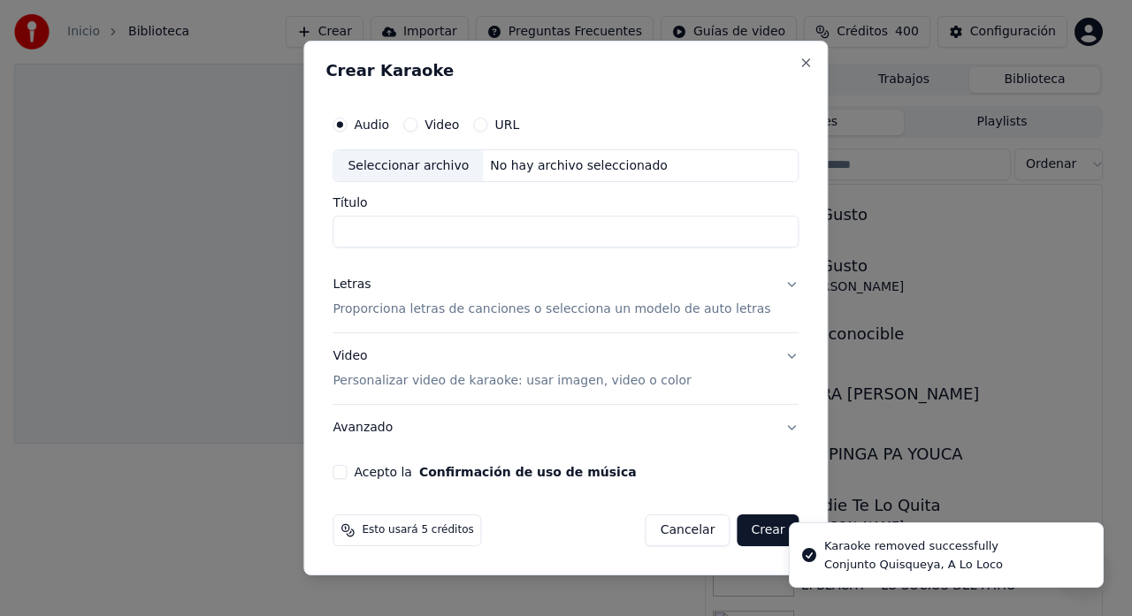 The width and height of the screenshot is (1132, 616). Describe the element at coordinates (565, 428) in the screenshot. I see `button: Avanzado` at that location.